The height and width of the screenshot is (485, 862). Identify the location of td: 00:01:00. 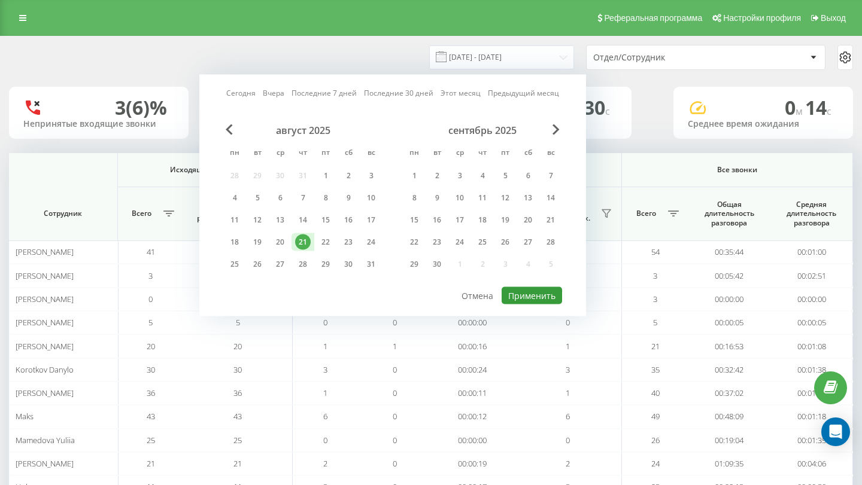
(811, 252).